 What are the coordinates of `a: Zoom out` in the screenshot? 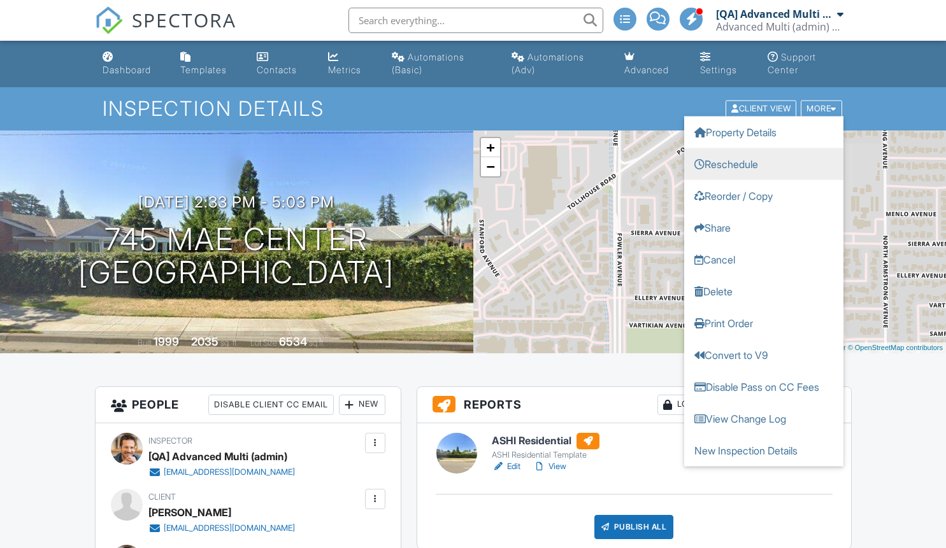 It's located at (490, 167).